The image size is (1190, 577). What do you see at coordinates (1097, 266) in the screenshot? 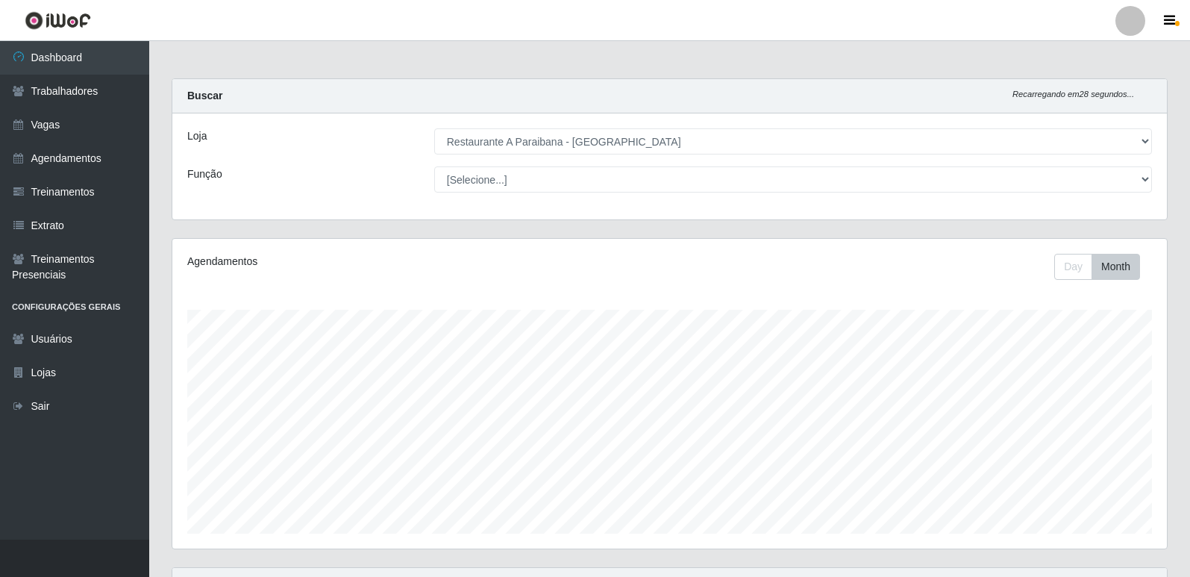
I see `div: First group` at bounding box center [1097, 266].